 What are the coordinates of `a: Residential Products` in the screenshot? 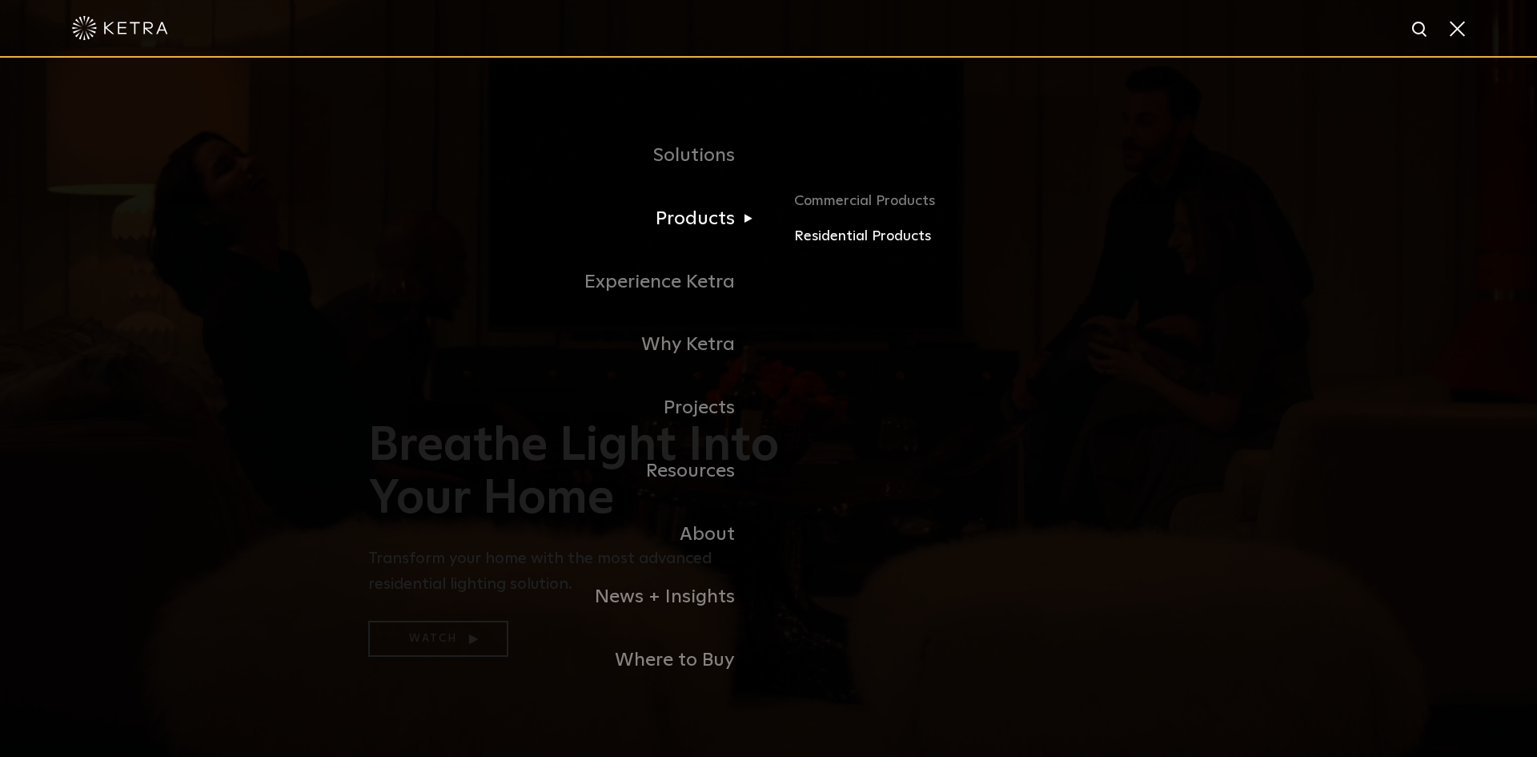 It's located at (982, 236).